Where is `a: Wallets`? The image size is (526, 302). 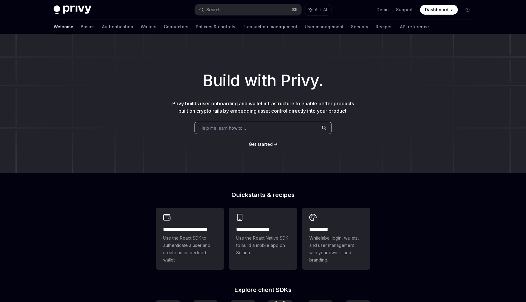
a: Wallets is located at coordinates (149, 27).